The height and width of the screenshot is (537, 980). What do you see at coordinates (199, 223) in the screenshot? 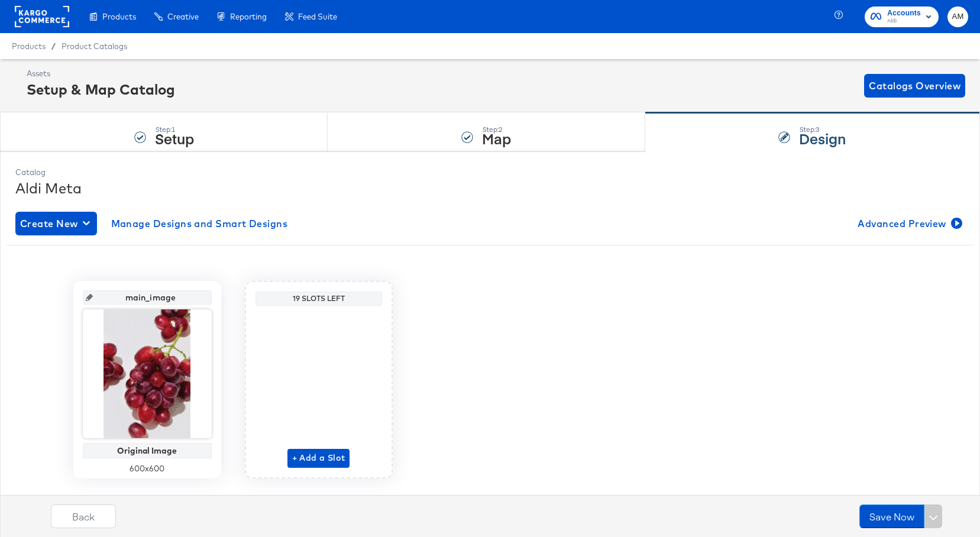
I see `span: Manage Designs and Smart Designs` at bounding box center [199, 223].